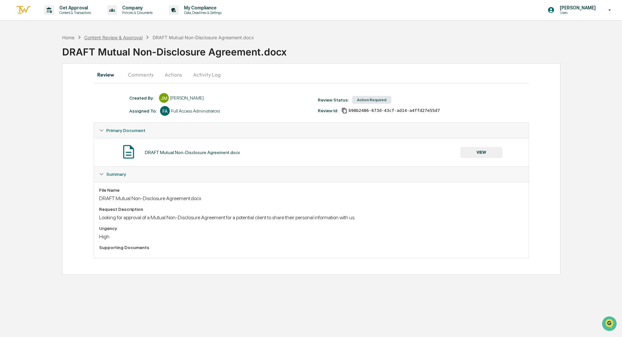  Describe the element at coordinates (67, 85) in the screenshot. I see `span: Attestations` at that location.